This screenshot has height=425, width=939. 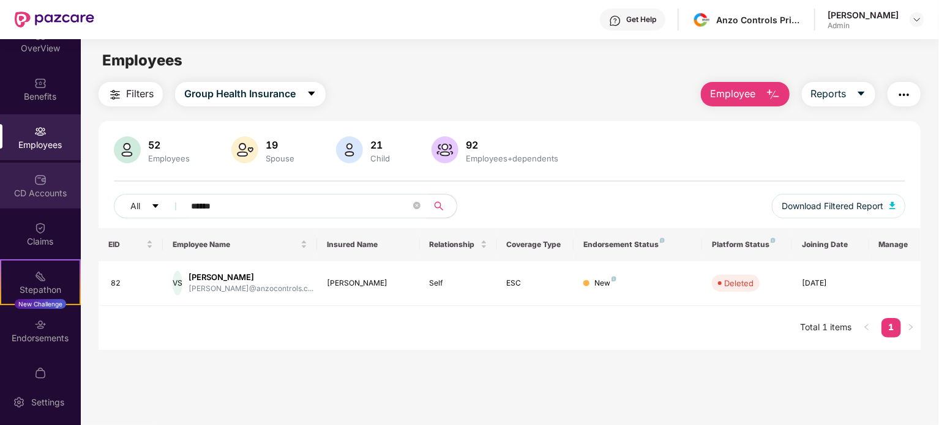 What do you see at coordinates (442, 206) in the screenshot?
I see `button: search` at bounding box center [442, 206].